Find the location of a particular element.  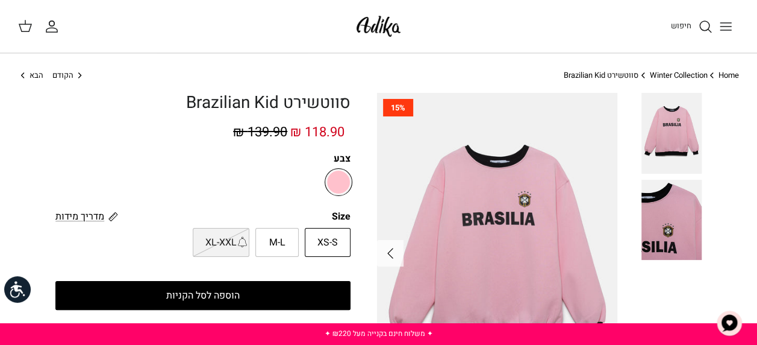

a: Adika IL is located at coordinates (378, 26).